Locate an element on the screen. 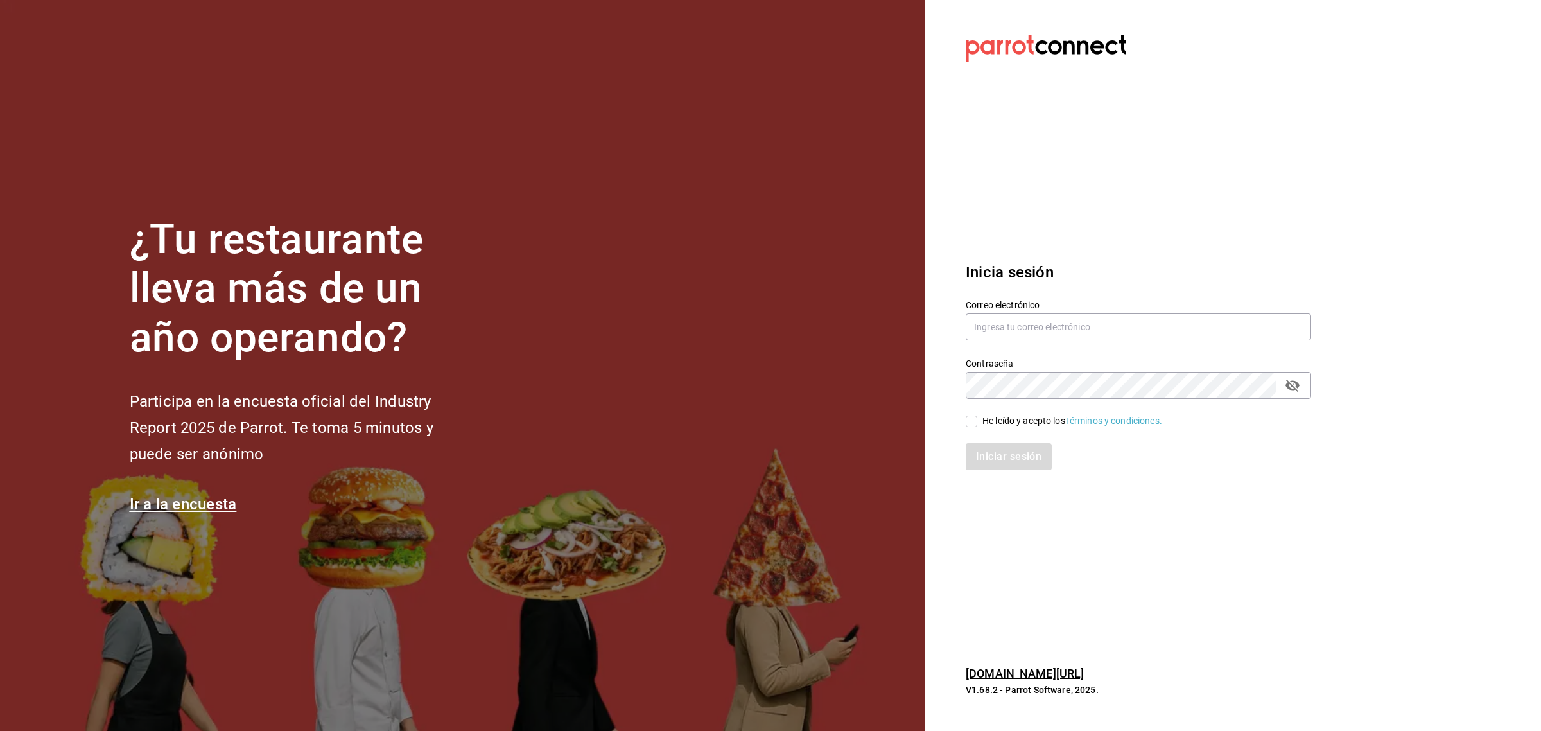  h3: Inicia sesión is located at coordinates (1138, 272).